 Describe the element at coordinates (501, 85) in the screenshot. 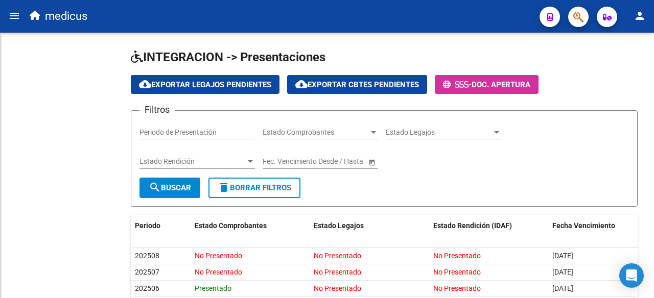

I see `span: Doc. Apertura` at that location.